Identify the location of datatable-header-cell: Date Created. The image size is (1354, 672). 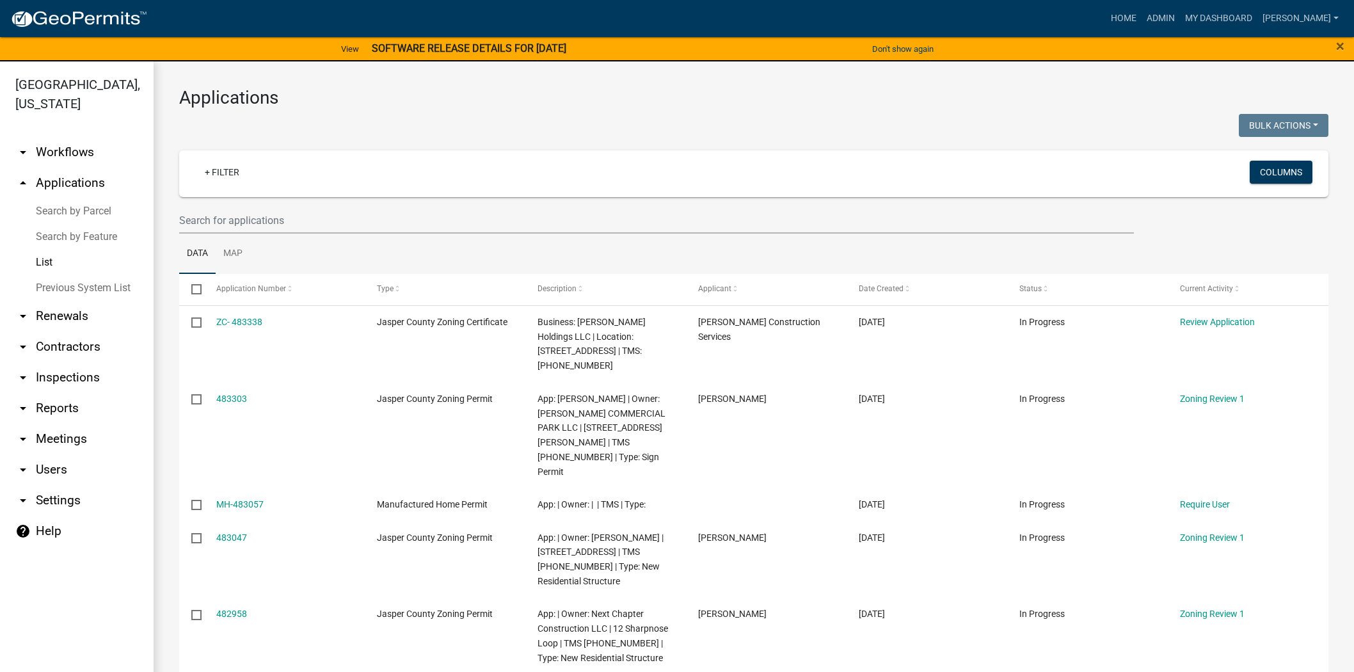
(927, 289).